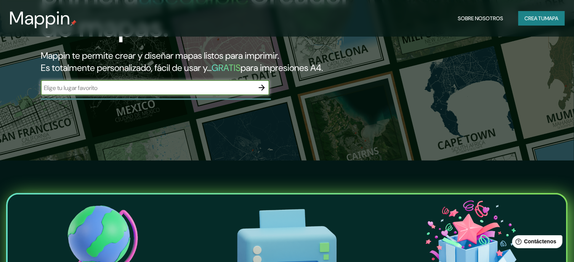 The width and height of the screenshot is (574, 262). Describe the element at coordinates (148, 88) in the screenshot. I see `input: Elige tu lugar favorito` at that location.